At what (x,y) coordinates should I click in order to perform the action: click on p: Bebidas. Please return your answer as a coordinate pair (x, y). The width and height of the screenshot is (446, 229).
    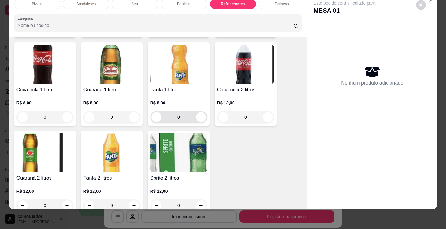
    Looking at the image, I should click on (184, 4).